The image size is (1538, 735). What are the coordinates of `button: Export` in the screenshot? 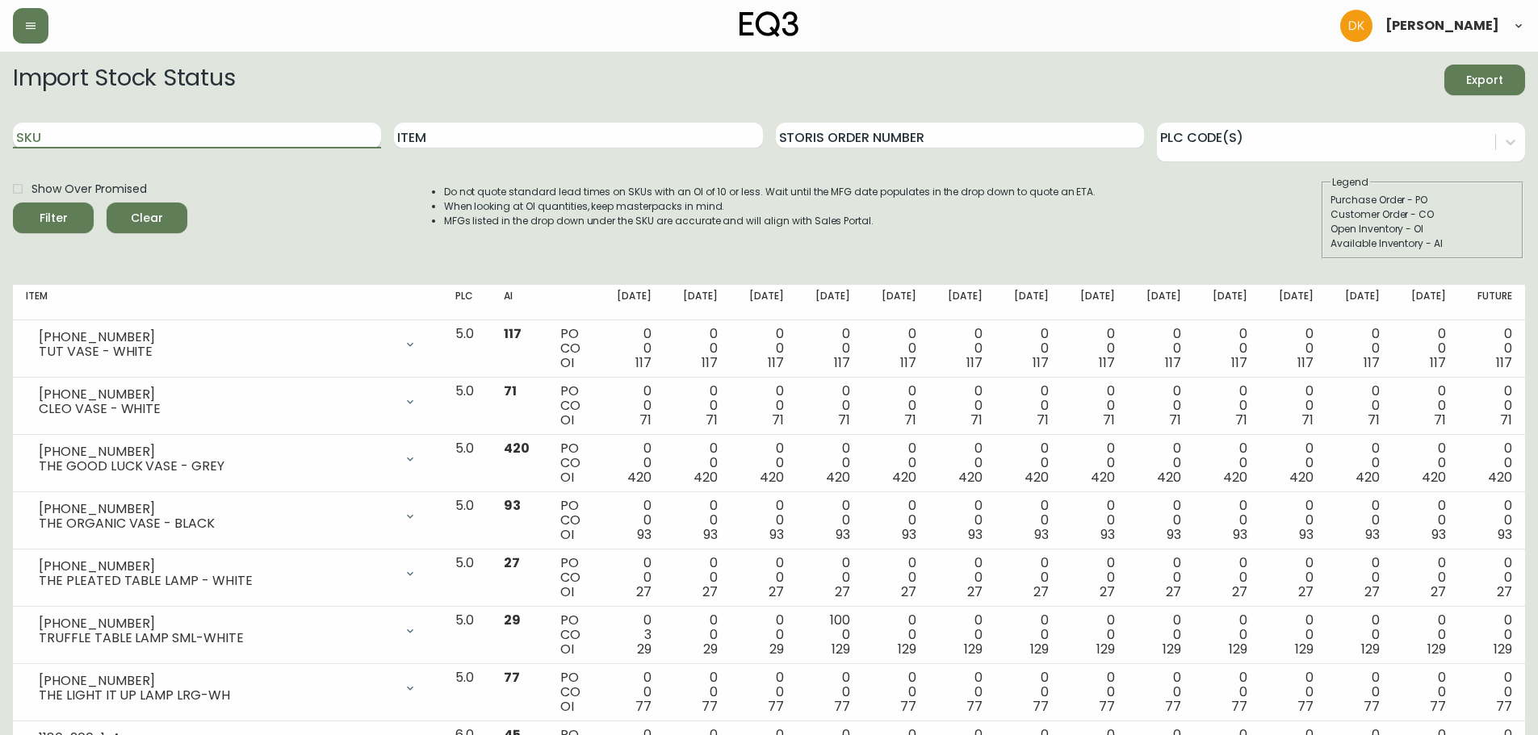 It's located at (1484, 80).